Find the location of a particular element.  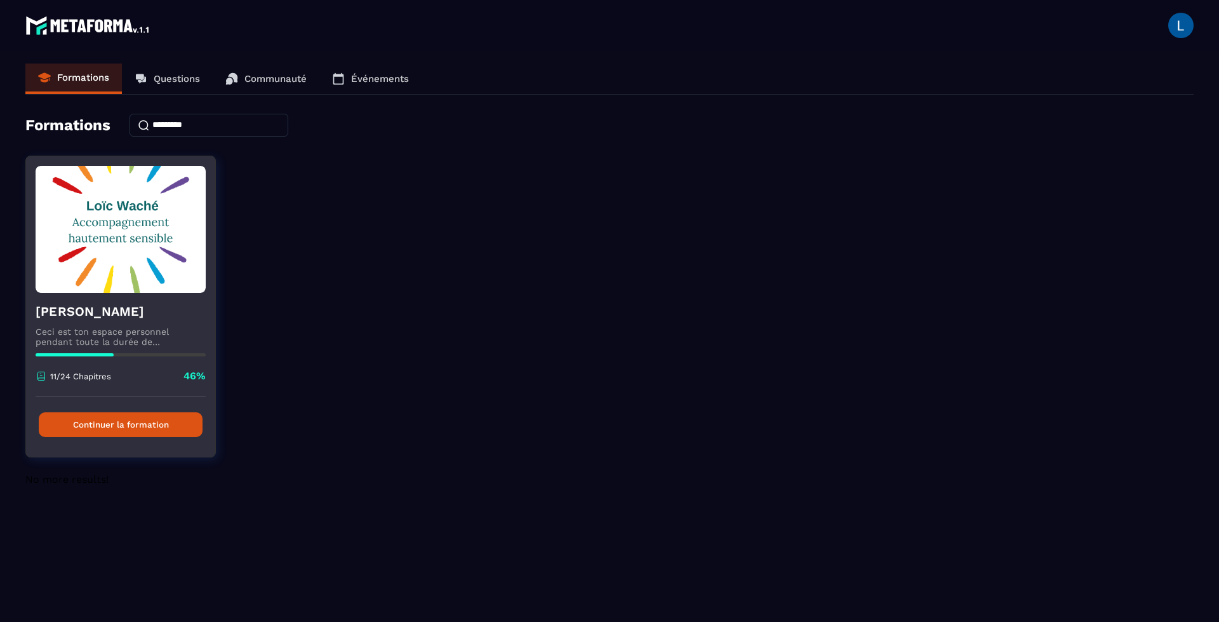

span: No more results! is located at coordinates (67, 479).